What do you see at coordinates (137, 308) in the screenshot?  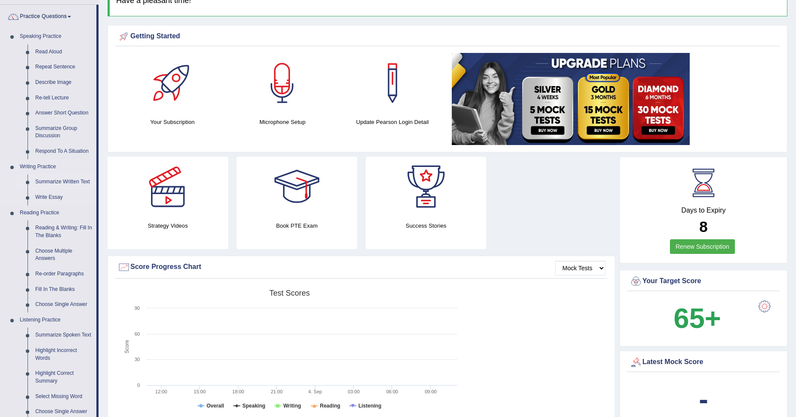 I see `text: 90` at bounding box center [137, 308].